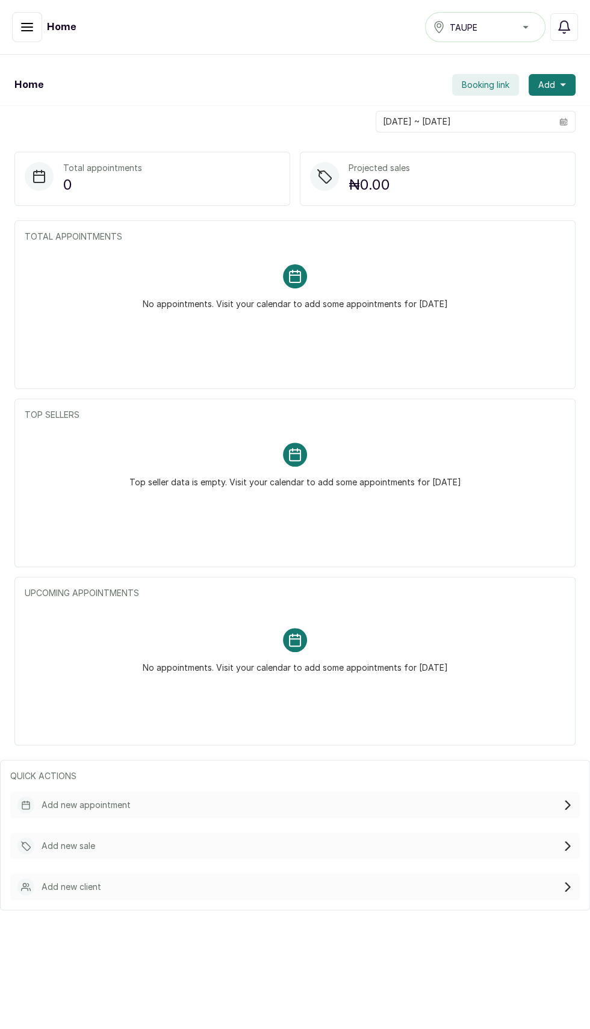 This screenshot has width=590, height=1029. What do you see at coordinates (485, 85) in the screenshot?
I see `span: Booking link` at bounding box center [485, 85].